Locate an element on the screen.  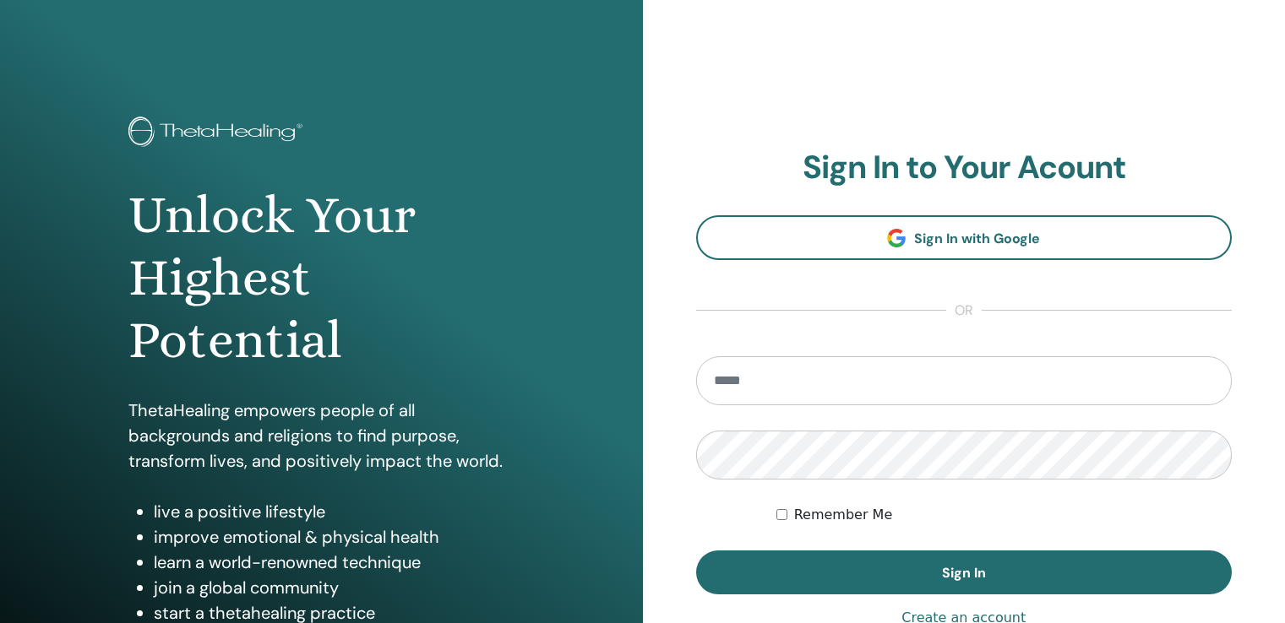
span: Sign In is located at coordinates (964, 573).